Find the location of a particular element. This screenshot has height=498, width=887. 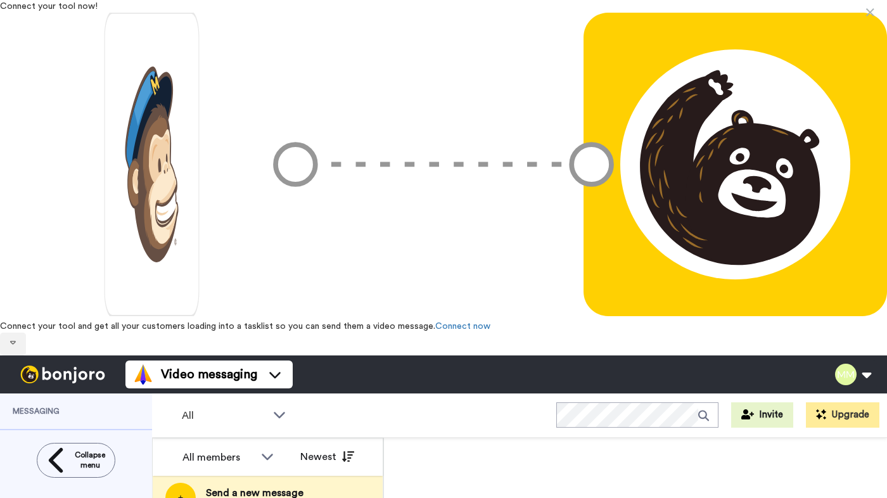

button: Upgrade is located at coordinates (843, 415).